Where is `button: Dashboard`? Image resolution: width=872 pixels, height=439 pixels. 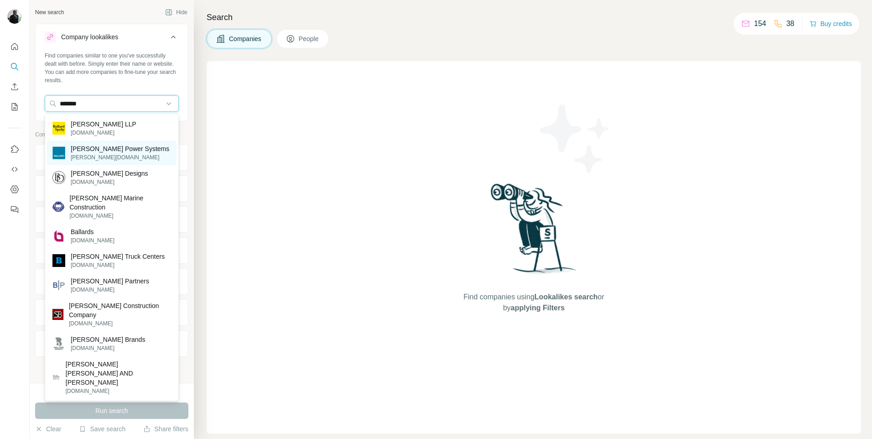 button: Dashboard is located at coordinates (15, 189).